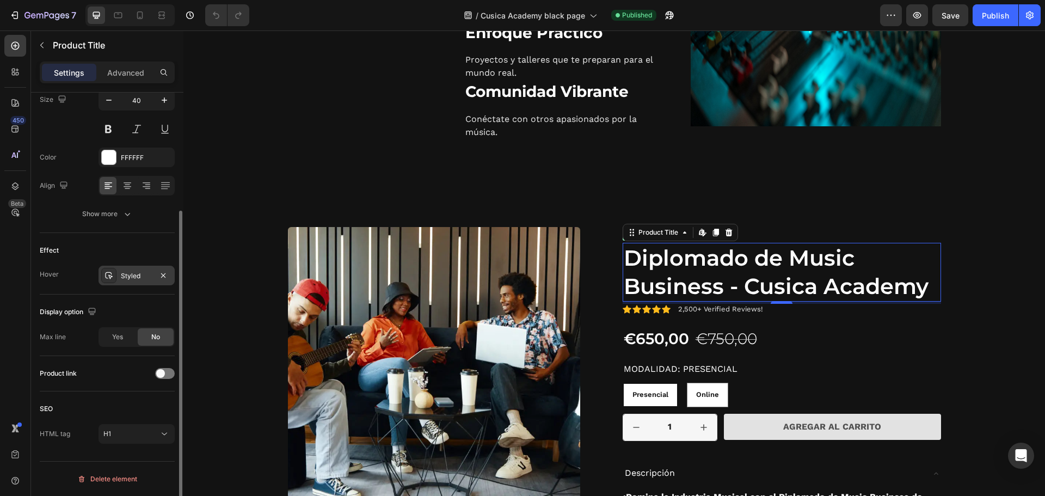 The image size is (1045, 496). Describe the element at coordinates (55, 434) in the screenshot. I see `div: HTML tag` at that location.